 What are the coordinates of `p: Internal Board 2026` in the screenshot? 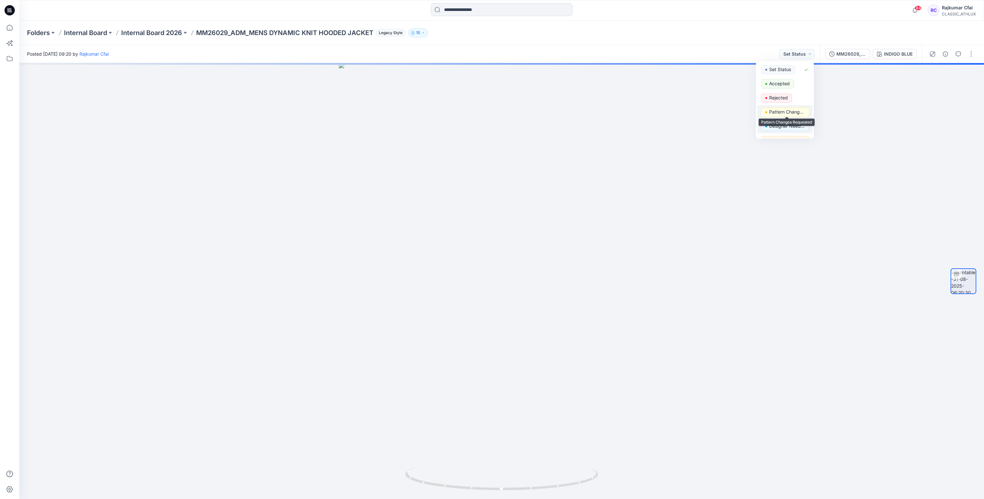 It's located at (151, 33).